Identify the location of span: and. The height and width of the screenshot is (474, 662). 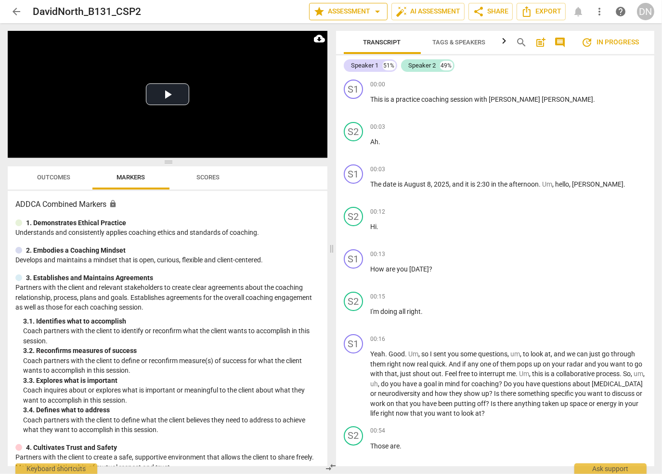
(561, 354).